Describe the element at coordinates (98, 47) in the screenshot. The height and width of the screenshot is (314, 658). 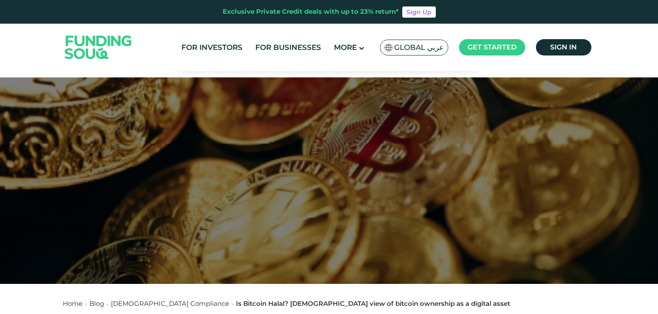
I see `img: Logo` at that location.